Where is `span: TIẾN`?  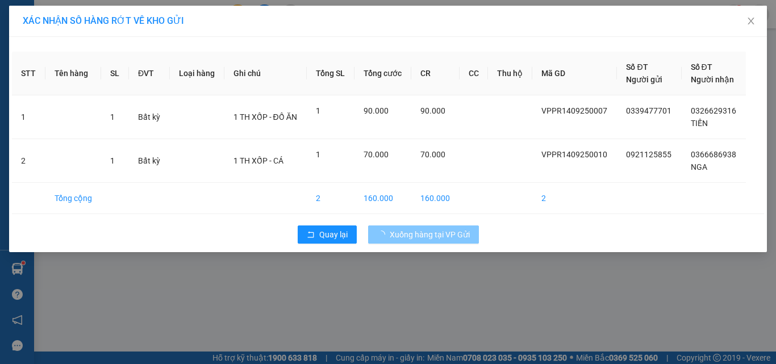
span: TIẾN is located at coordinates (700, 123).